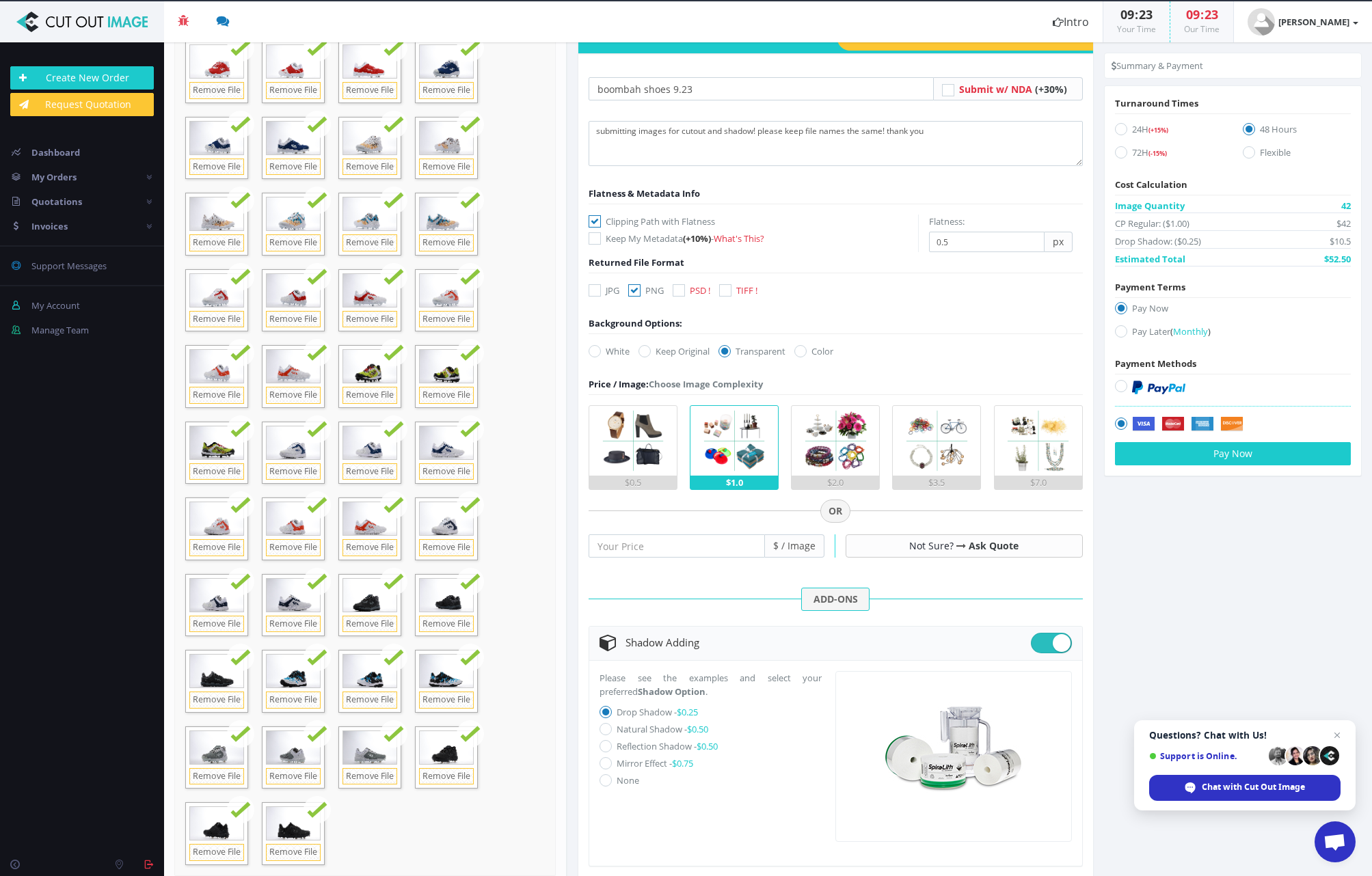 This screenshot has width=1372, height=876. Describe the element at coordinates (1233, 334) in the screenshot. I see `label: Pay Later` at that location.